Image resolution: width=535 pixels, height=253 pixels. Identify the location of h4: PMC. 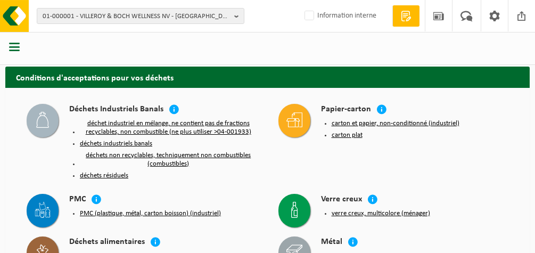
(77, 200).